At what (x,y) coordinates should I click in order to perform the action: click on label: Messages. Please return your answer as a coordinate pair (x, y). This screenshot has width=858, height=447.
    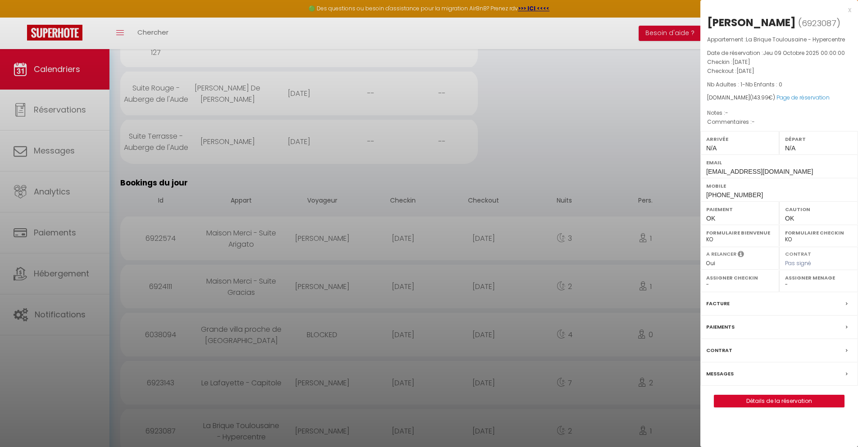
    Looking at the image, I should click on (720, 374).